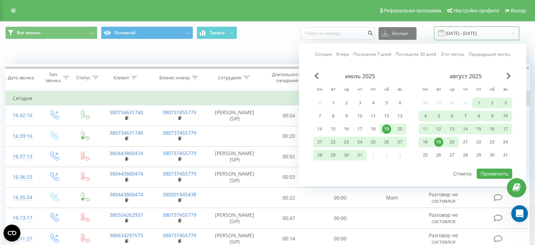 This screenshot has width=535, height=245. What do you see at coordinates (360, 129) in the screenshot?
I see `div: чт 17 июля 2025 г.` at bounding box center [360, 129].